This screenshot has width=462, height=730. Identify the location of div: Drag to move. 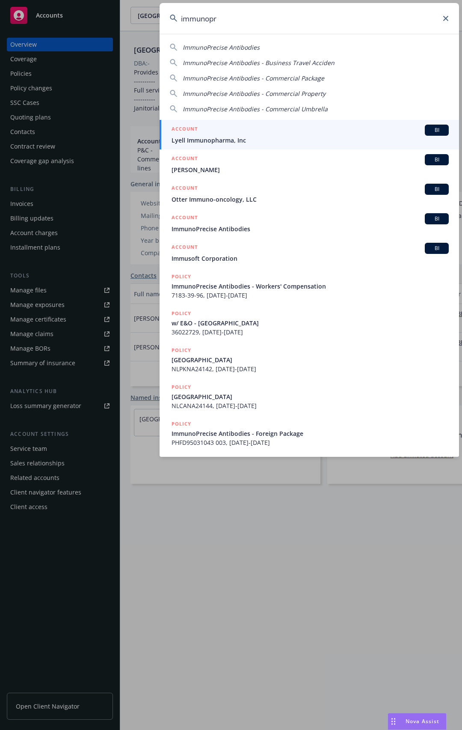
(393, 721).